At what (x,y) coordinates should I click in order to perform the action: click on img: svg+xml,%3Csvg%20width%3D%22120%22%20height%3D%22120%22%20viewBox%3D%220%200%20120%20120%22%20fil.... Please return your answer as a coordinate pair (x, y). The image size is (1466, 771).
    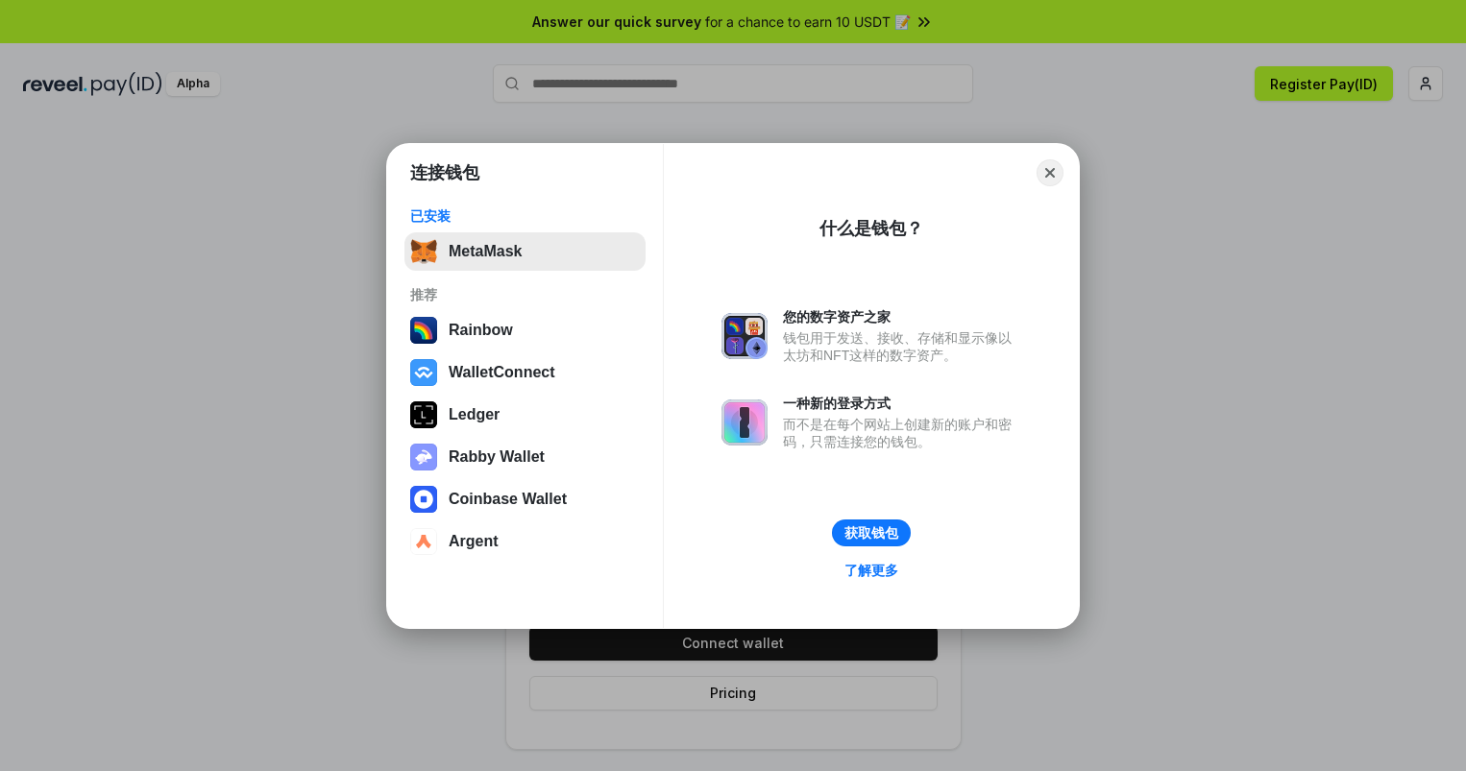
    Looking at the image, I should click on (424, 330).